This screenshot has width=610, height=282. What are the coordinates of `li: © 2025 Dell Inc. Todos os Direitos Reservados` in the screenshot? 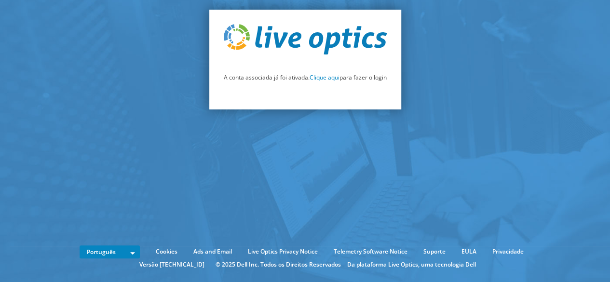 It's located at (278, 265).